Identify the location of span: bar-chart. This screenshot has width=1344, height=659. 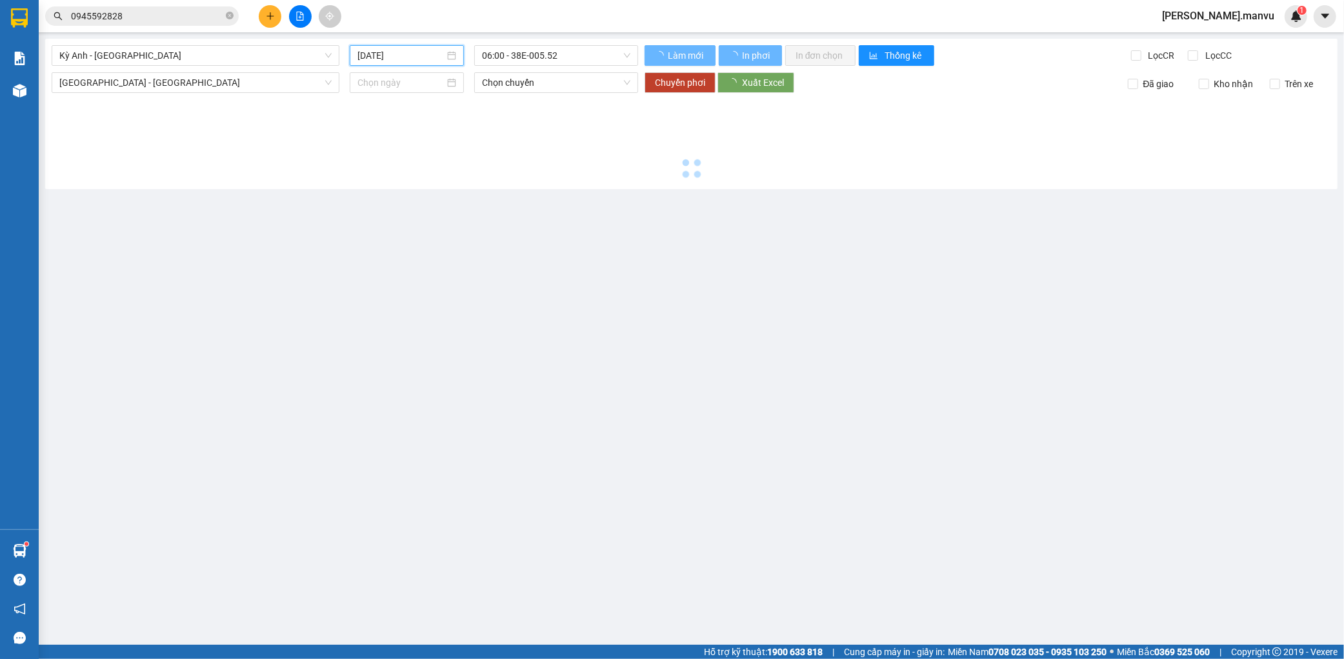
(874, 56).